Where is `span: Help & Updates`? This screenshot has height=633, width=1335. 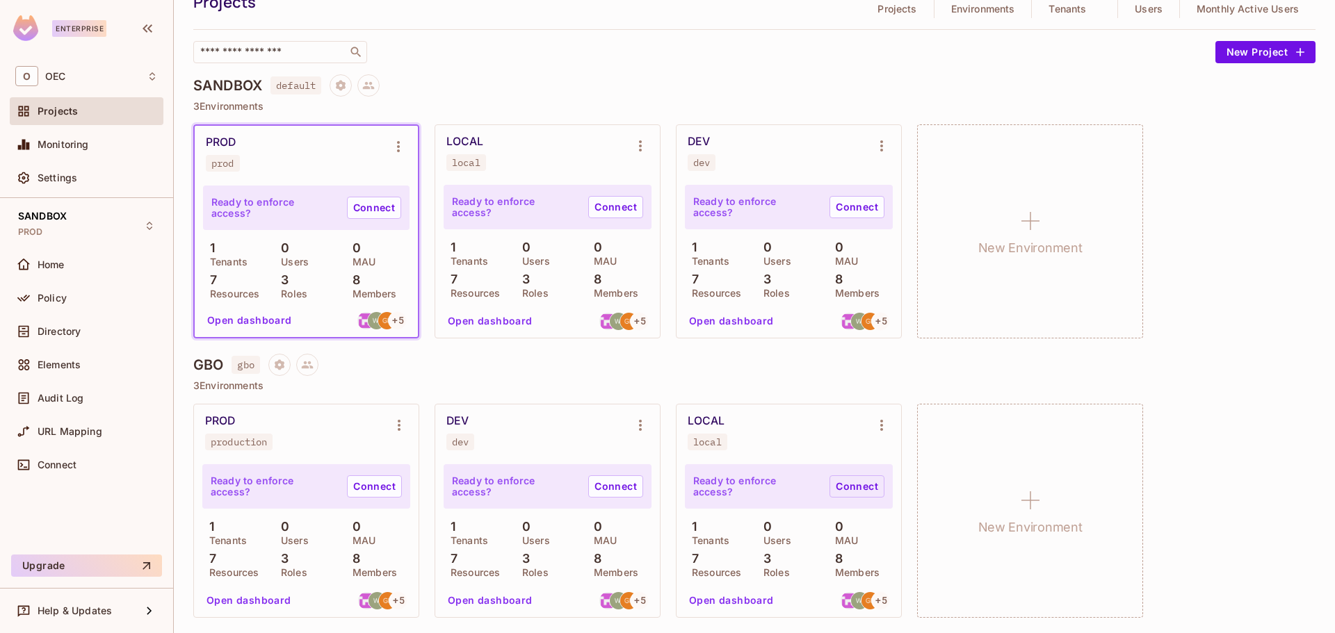 span: Help & Updates is located at coordinates (74, 611).